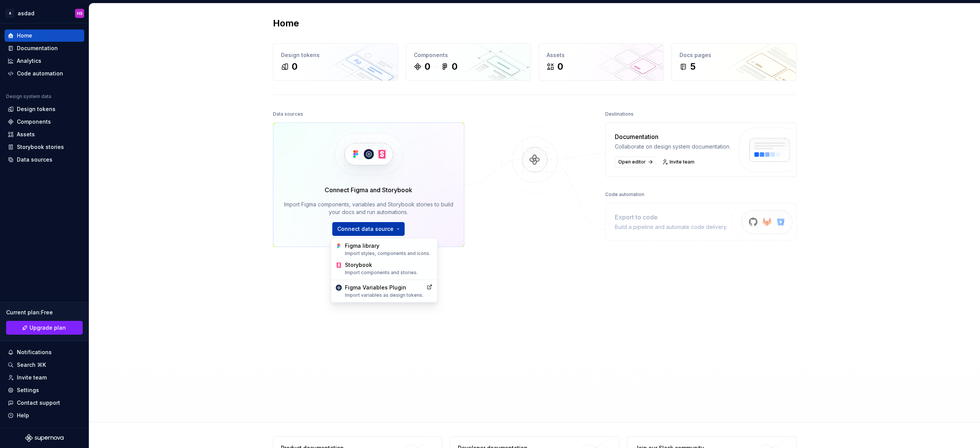 This screenshot has height=448, width=980. What do you see at coordinates (388, 253) in the screenshot?
I see `div: Import styles, components and icons.` at bounding box center [388, 253].